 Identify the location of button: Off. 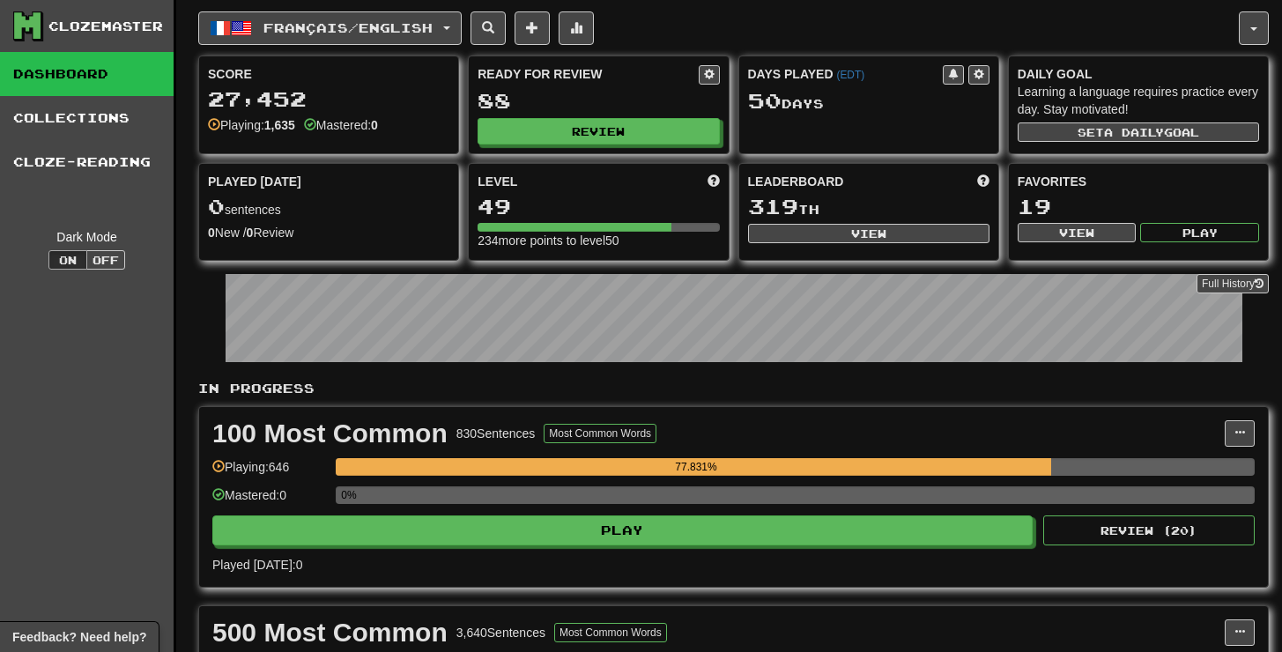
(106, 260).